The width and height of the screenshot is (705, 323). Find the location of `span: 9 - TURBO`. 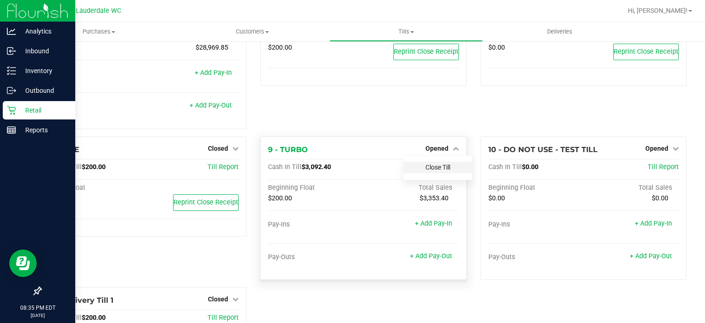

span: 9 - TURBO is located at coordinates (288, 149).